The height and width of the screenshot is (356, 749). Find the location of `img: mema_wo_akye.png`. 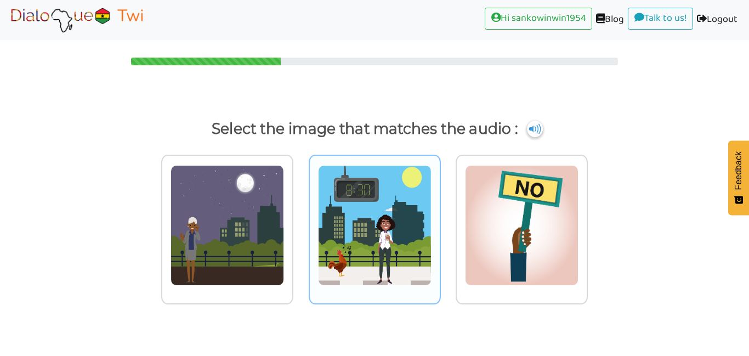

img: mema_wo_akye.png is located at coordinates (374, 225).